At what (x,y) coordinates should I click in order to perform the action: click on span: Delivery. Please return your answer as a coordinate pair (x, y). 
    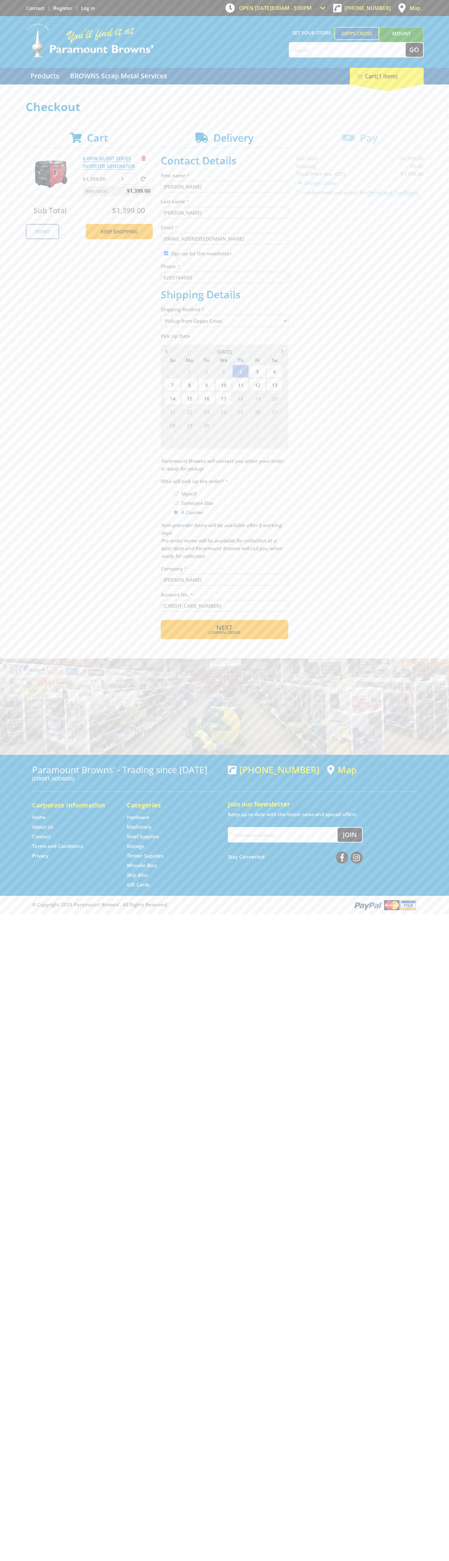
    Looking at the image, I should click on (234, 137).